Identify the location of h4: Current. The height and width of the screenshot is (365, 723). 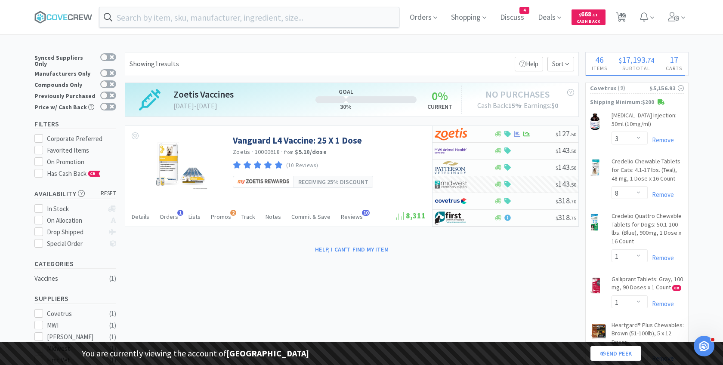
(440, 107).